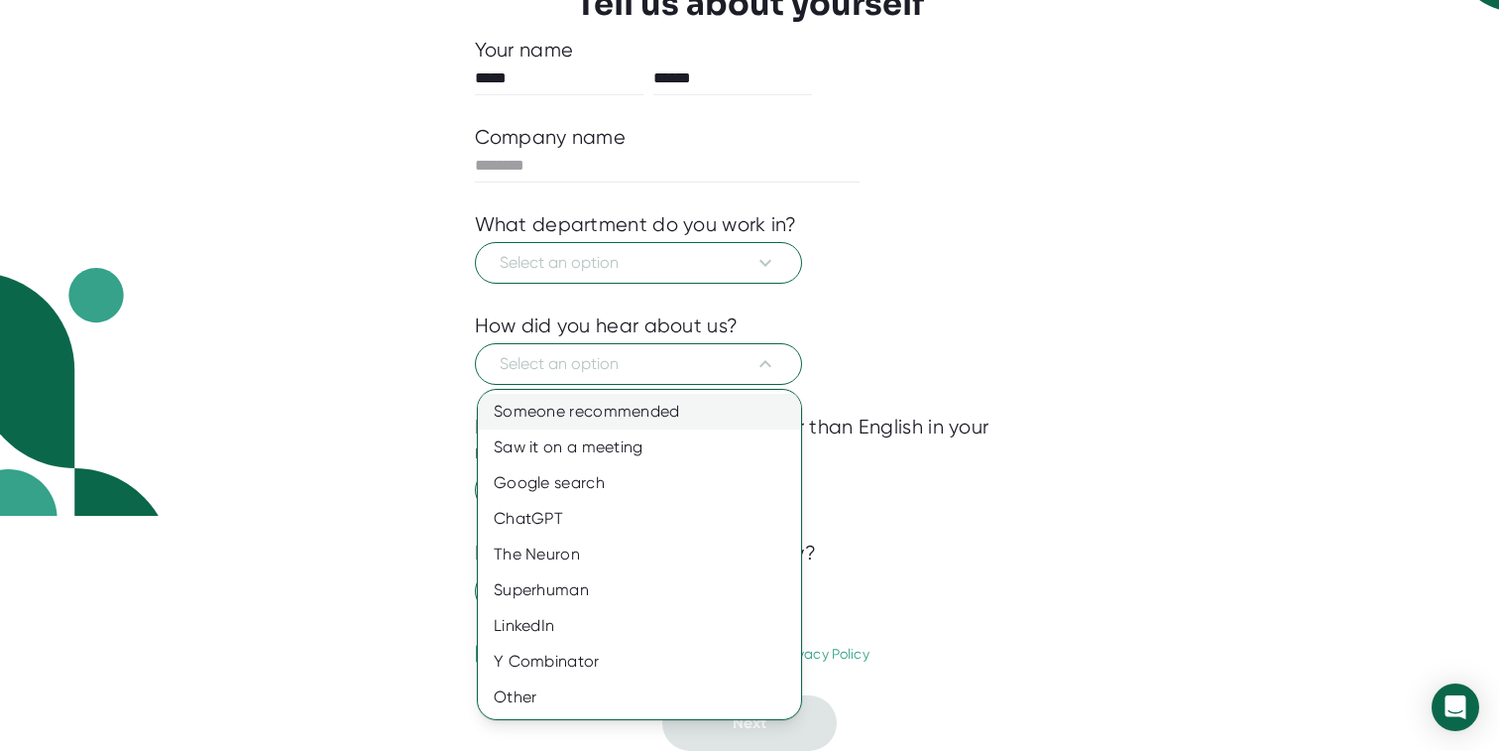 The height and width of the screenshot is (751, 1499). Describe the element at coordinates (640, 554) in the screenshot. I see `div: The Neuron` at that location.